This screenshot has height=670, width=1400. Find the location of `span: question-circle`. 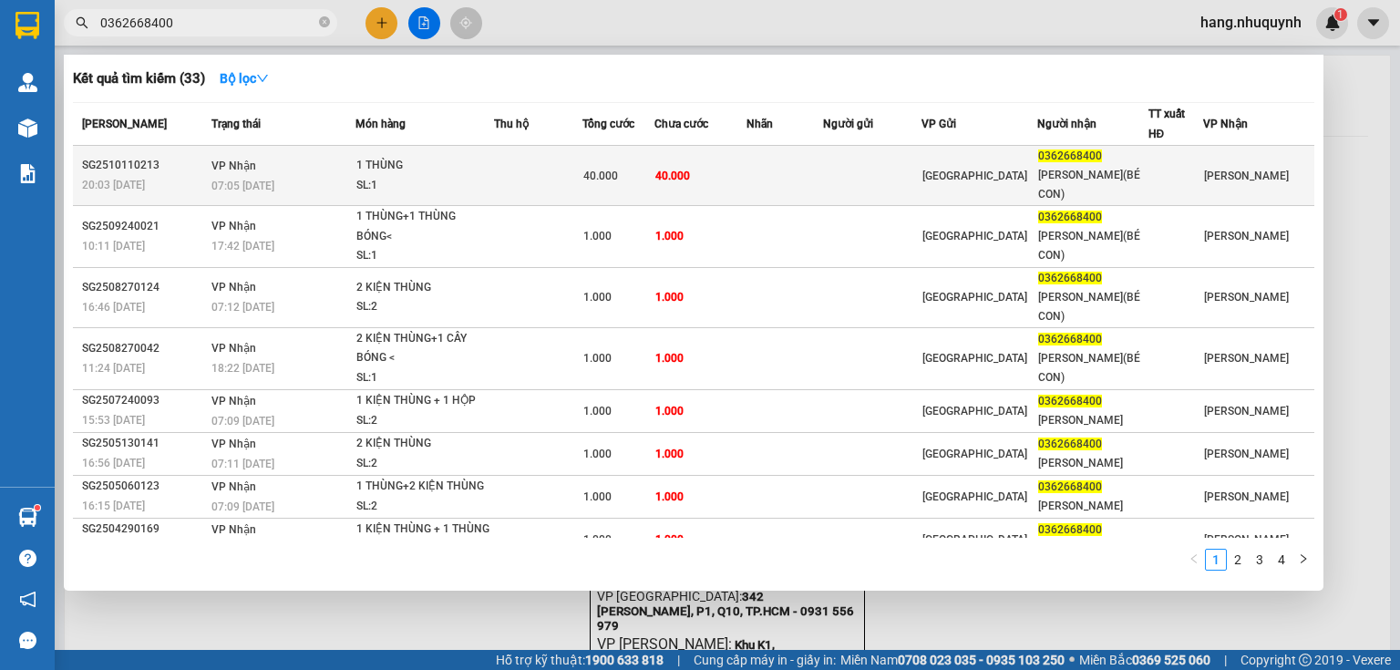

span: question-circle is located at coordinates (27, 558).